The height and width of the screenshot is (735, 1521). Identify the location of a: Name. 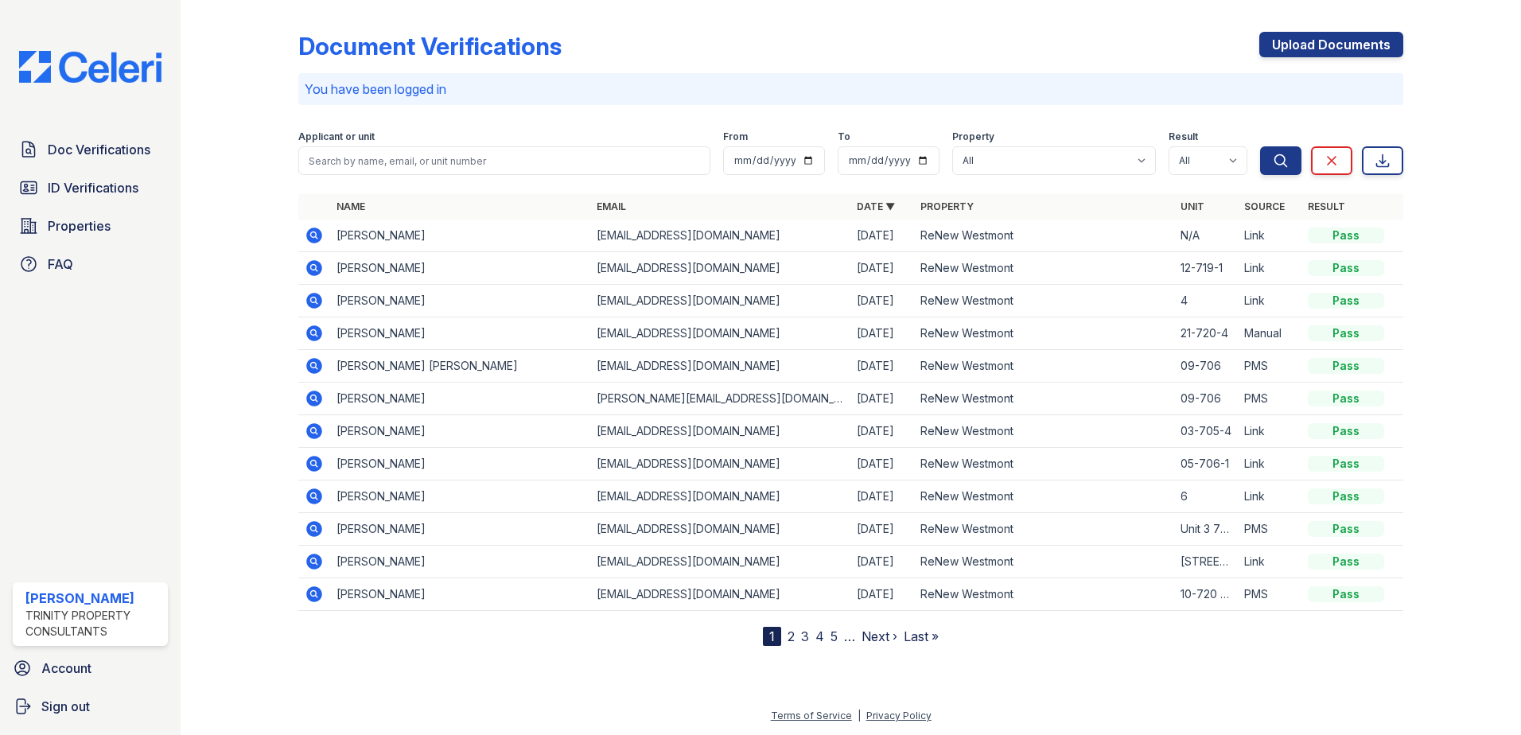
(351, 206).